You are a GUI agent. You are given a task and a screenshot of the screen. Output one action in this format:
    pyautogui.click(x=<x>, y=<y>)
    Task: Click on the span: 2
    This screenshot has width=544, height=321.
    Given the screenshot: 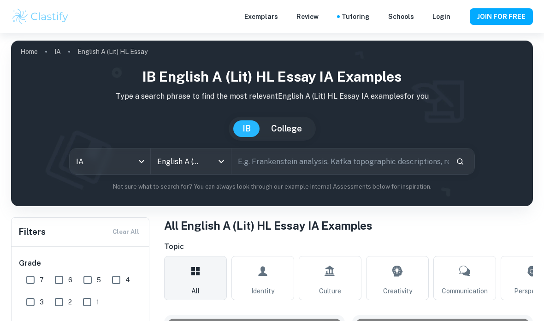 What is the action you would take?
    pyautogui.click(x=70, y=302)
    